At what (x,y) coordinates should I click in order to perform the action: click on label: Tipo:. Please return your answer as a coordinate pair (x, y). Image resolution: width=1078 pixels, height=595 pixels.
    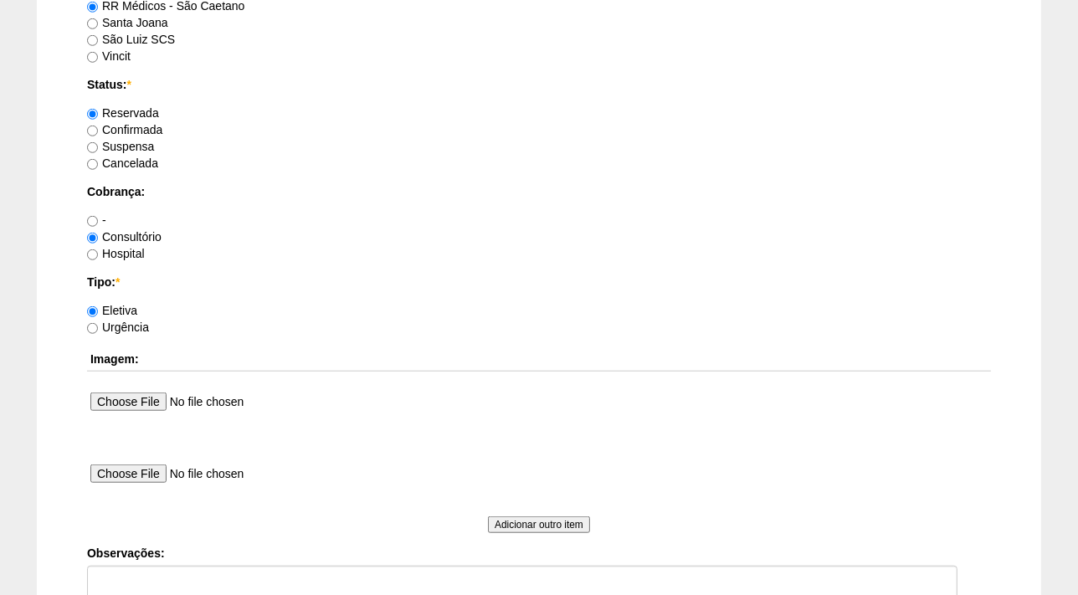
    Looking at the image, I should click on (539, 282).